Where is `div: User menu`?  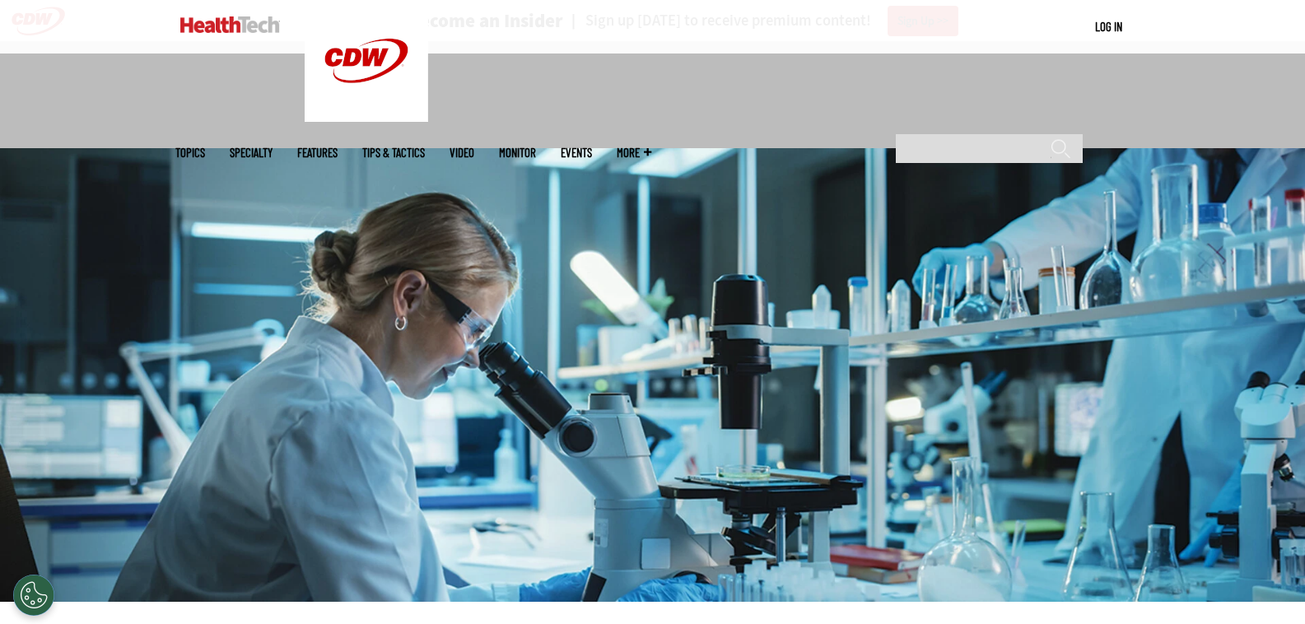 div: User menu is located at coordinates (1108, 26).